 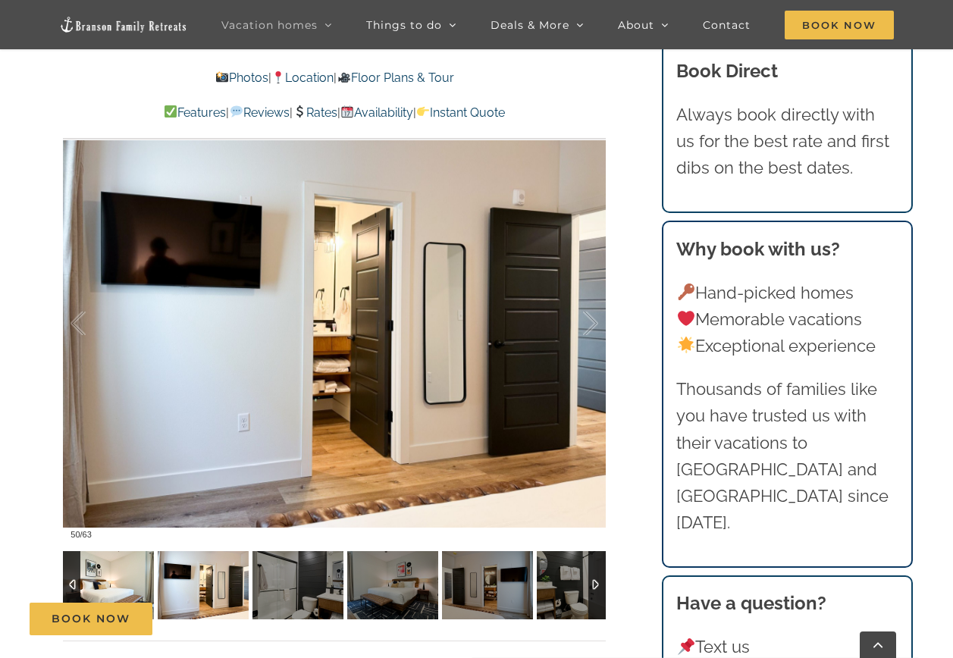 I want to click on p: Always book directly with us for the best rate and first dibs on the best dates., so click(x=787, y=142).